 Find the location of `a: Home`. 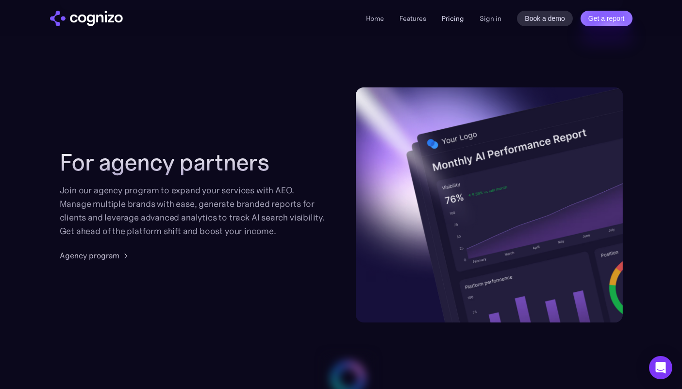

a: Home is located at coordinates (375, 18).